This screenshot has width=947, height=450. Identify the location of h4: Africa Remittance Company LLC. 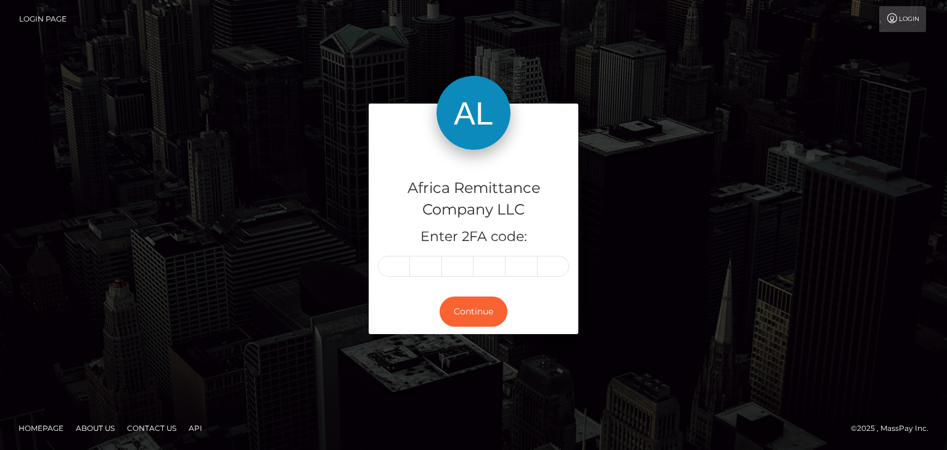
(473, 199).